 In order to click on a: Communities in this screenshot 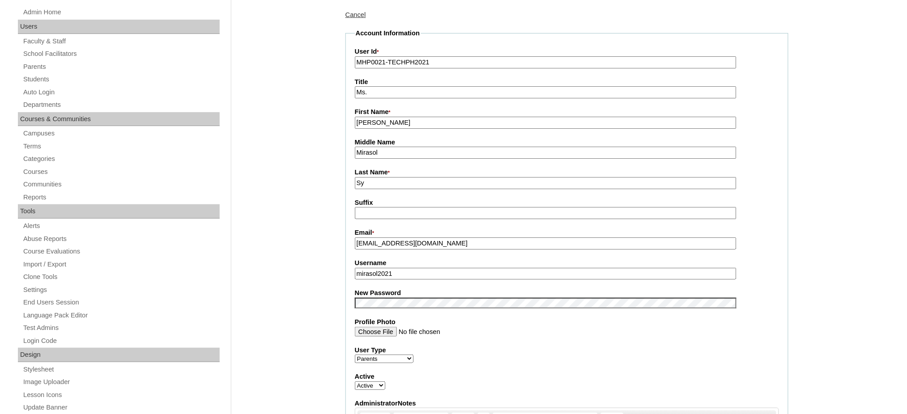, I will do `click(121, 184)`.